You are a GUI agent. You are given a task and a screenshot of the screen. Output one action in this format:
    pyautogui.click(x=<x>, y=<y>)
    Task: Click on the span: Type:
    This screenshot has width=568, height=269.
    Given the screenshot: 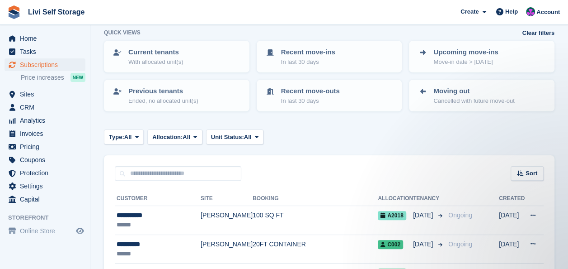 What is the action you would take?
    pyautogui.click(x=117, y=137)
    